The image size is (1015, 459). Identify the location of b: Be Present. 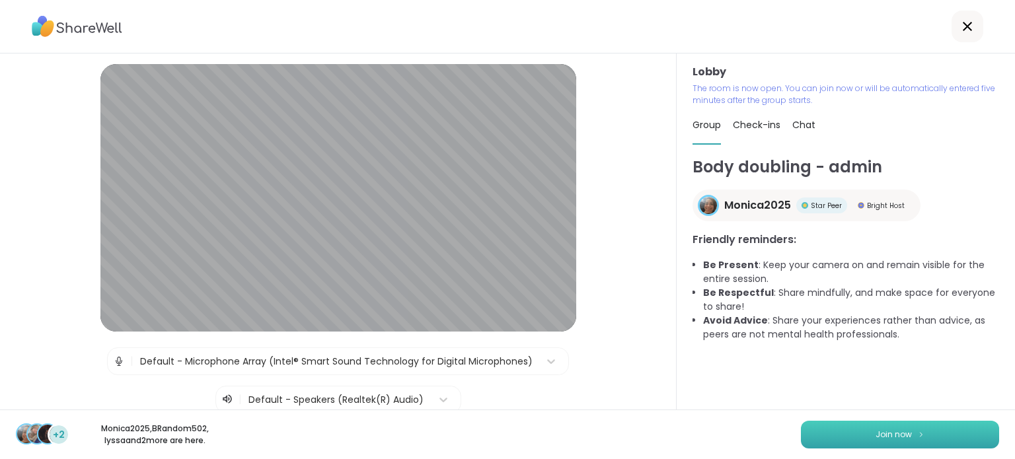
(731, 265).